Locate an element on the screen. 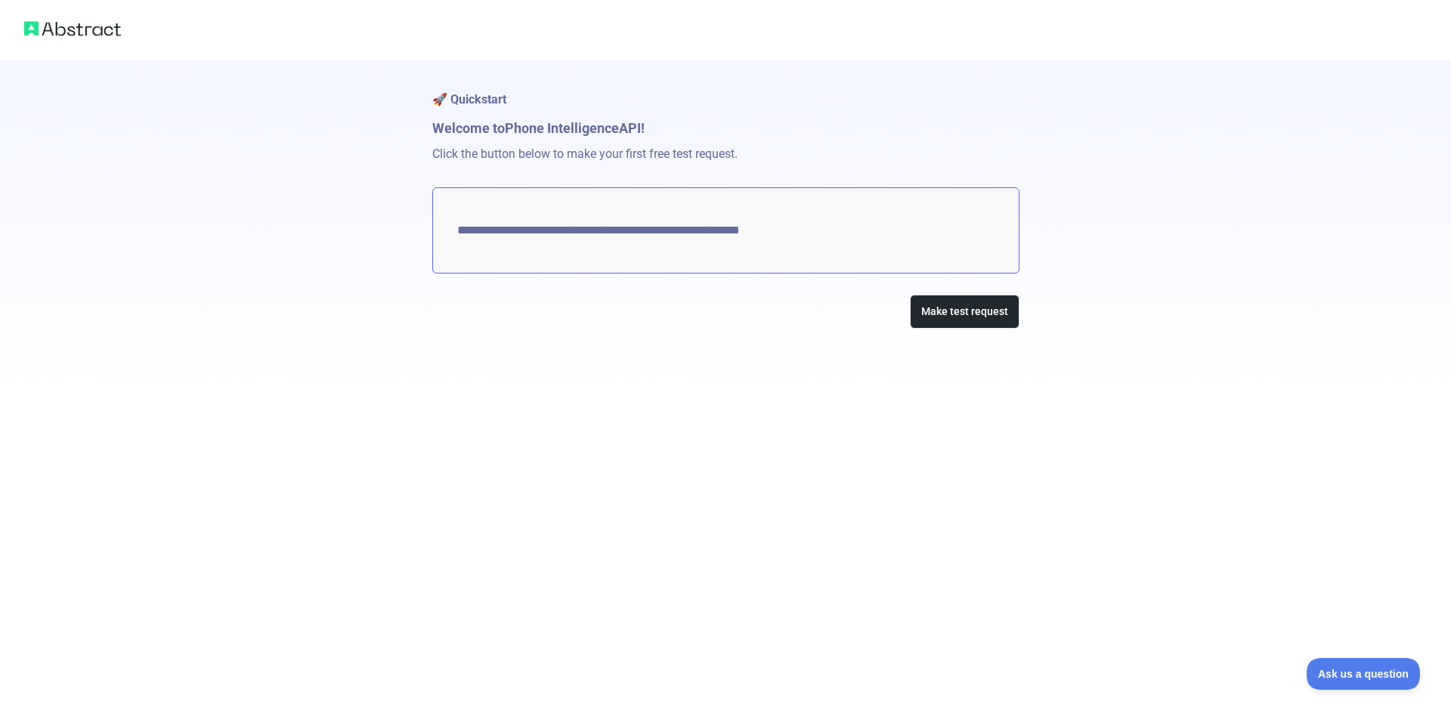 This screenshot has width=1451, height=720. h1: 🚀 Quickstart is located at coordinates (726, 89).